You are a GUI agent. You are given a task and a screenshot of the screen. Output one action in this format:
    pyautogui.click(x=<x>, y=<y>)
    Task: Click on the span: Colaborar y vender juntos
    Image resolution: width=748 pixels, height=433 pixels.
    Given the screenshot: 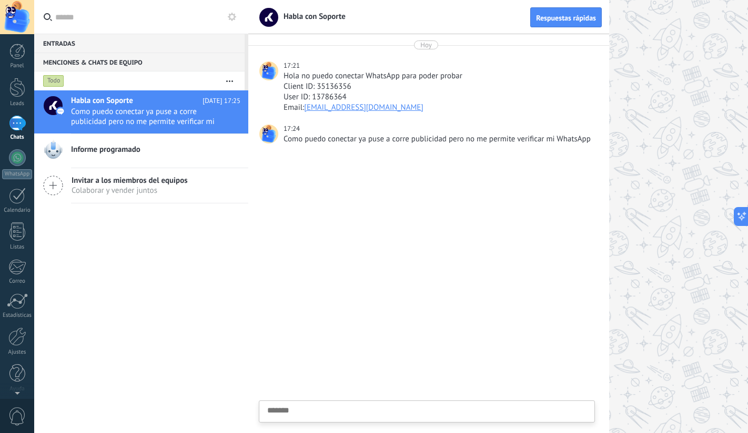 What is the action you would take?
    pyautogui.click(x=129, y=190)
    